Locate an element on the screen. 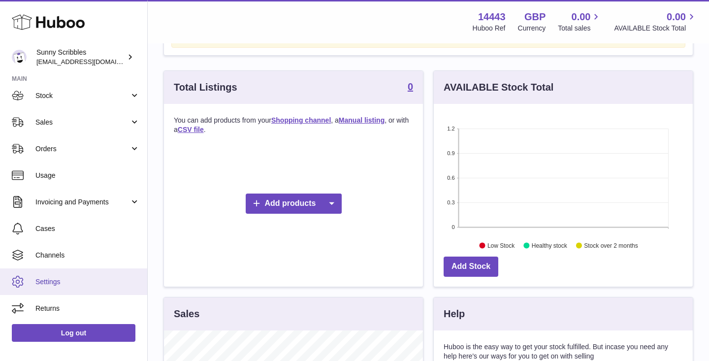  a: 0.00 AVAILABLE Stock Total is located at coordinates (655, 22).